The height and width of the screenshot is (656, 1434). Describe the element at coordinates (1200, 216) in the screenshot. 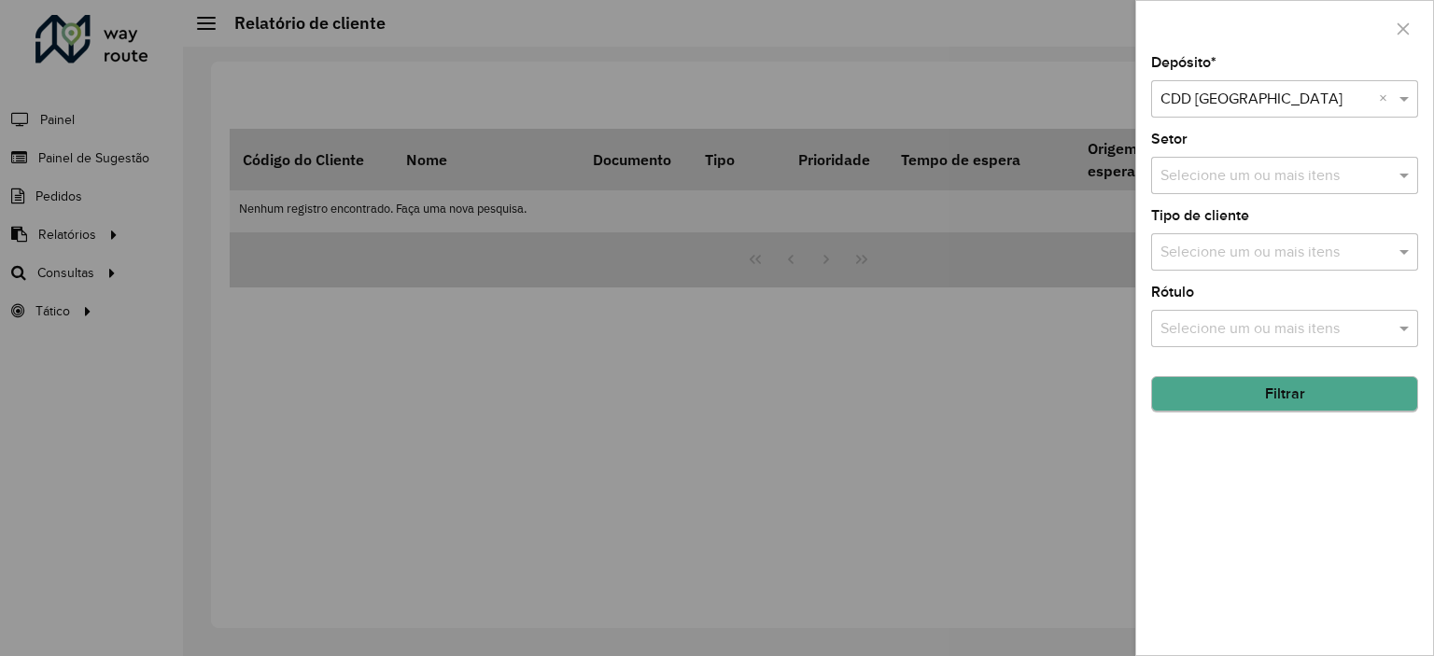

I see `label: Tipo de cliente` at that location.